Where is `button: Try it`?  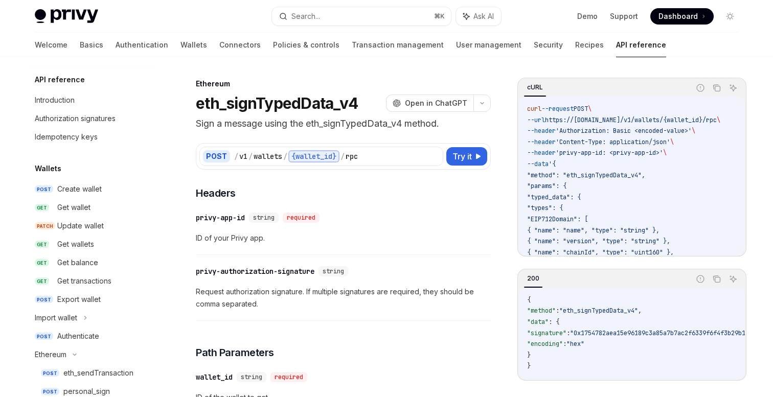
button: Try it is located at coordinates (467, 156).